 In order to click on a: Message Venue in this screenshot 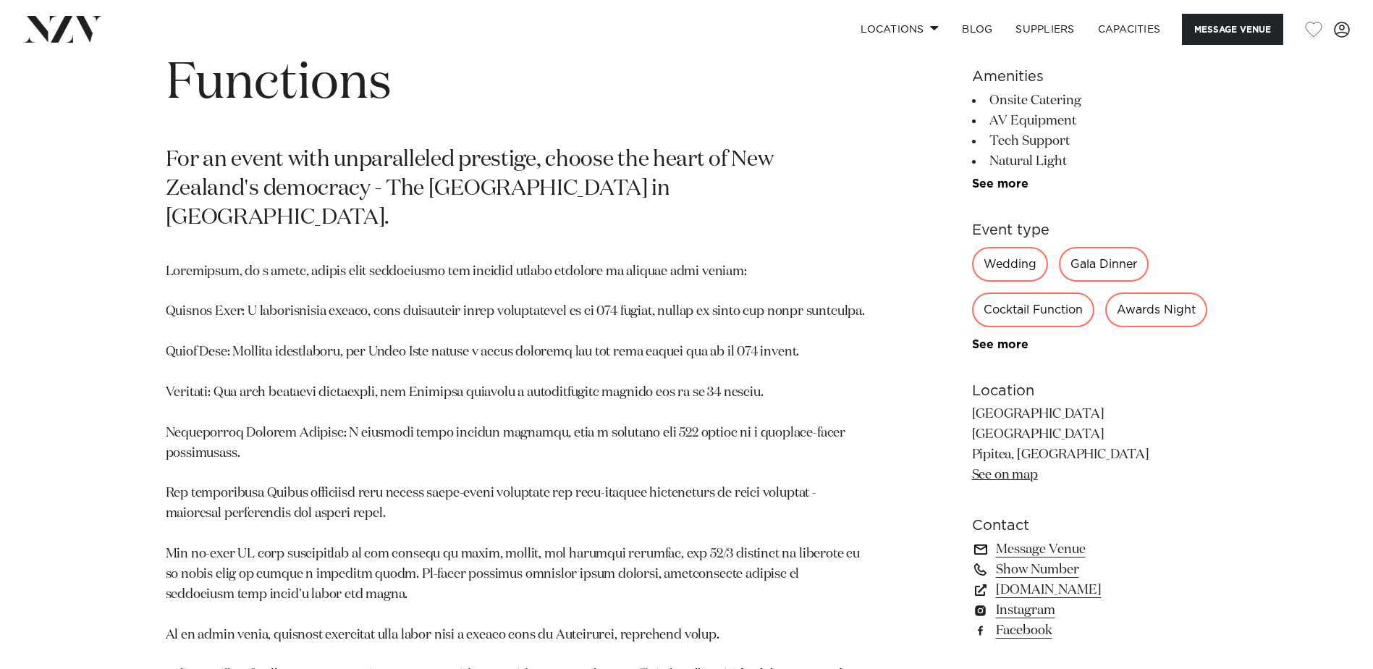, I will do `click(1090, 549)`.